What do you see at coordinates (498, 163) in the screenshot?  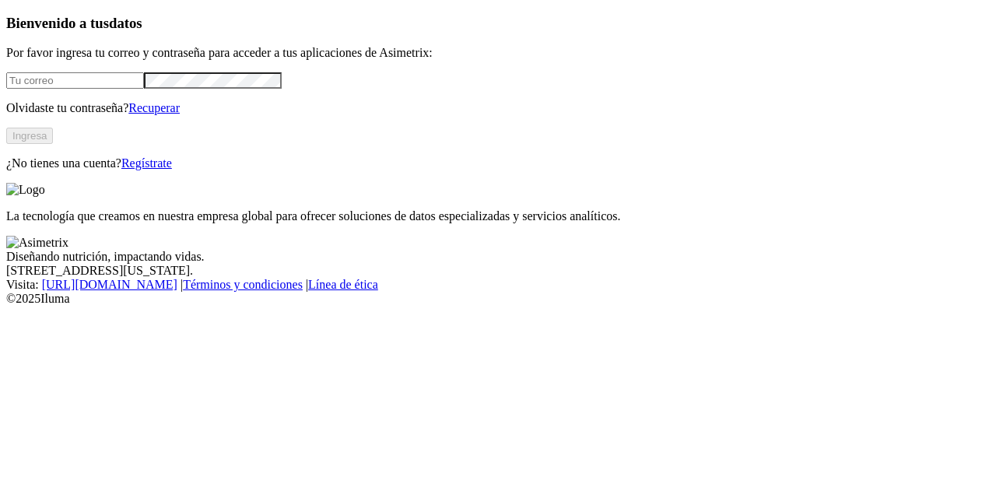 I see `p: ¿No tienes una cuenta?` at bounding box center [498, 163].